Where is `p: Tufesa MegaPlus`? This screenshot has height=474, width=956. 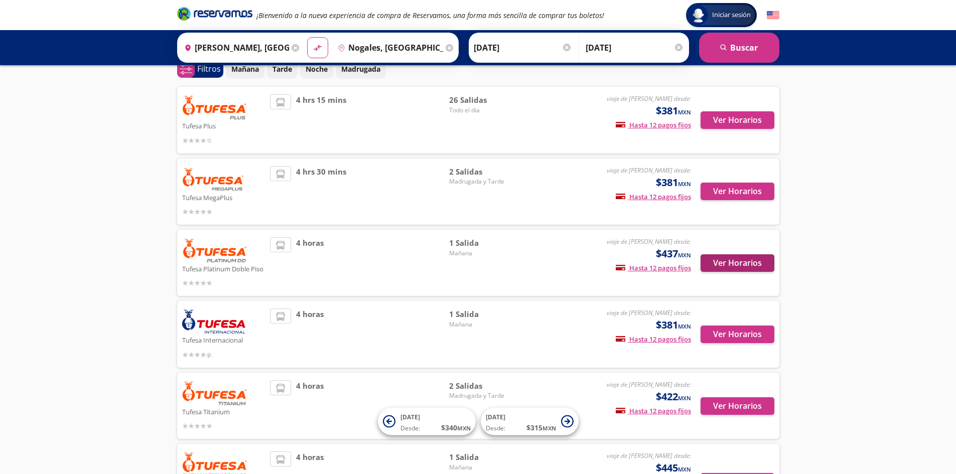 p: Tufesa MegaPlus is located at coordinates (224, 197).